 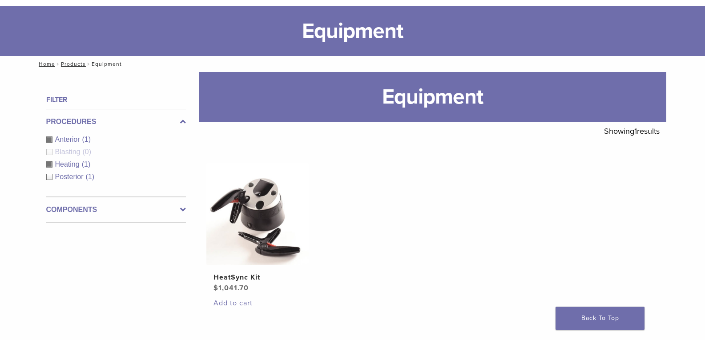 What do you see at coordinates (68, 164) in the screenshot?
I see `span: Heating` at bounding box center [68, 164].